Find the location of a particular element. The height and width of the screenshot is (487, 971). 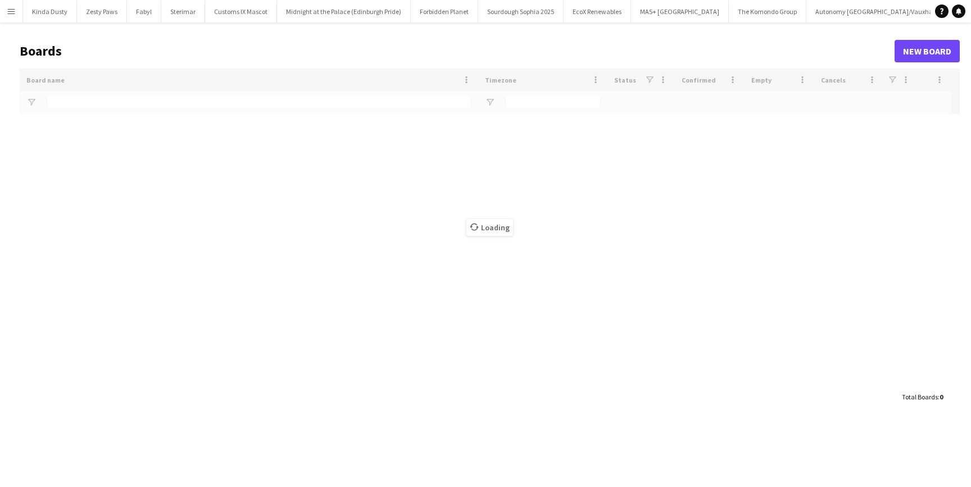

a: New Board is located at coordinates (927, 51).